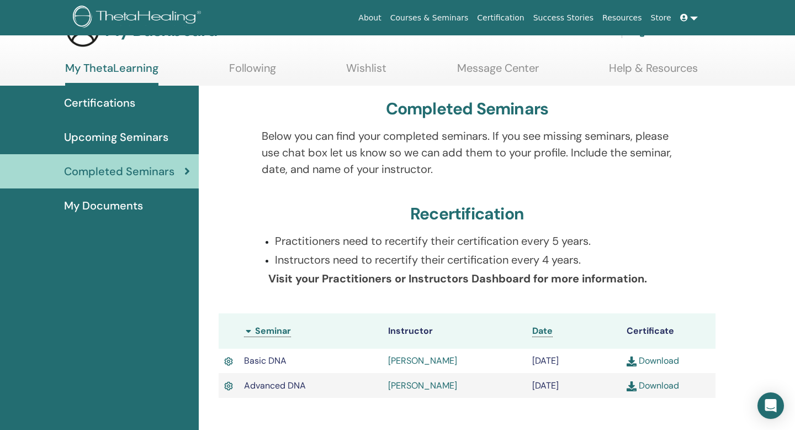 This screenshot has height=430, width=795. I want to click on a: My ThetaLearning, so click(112, 73).